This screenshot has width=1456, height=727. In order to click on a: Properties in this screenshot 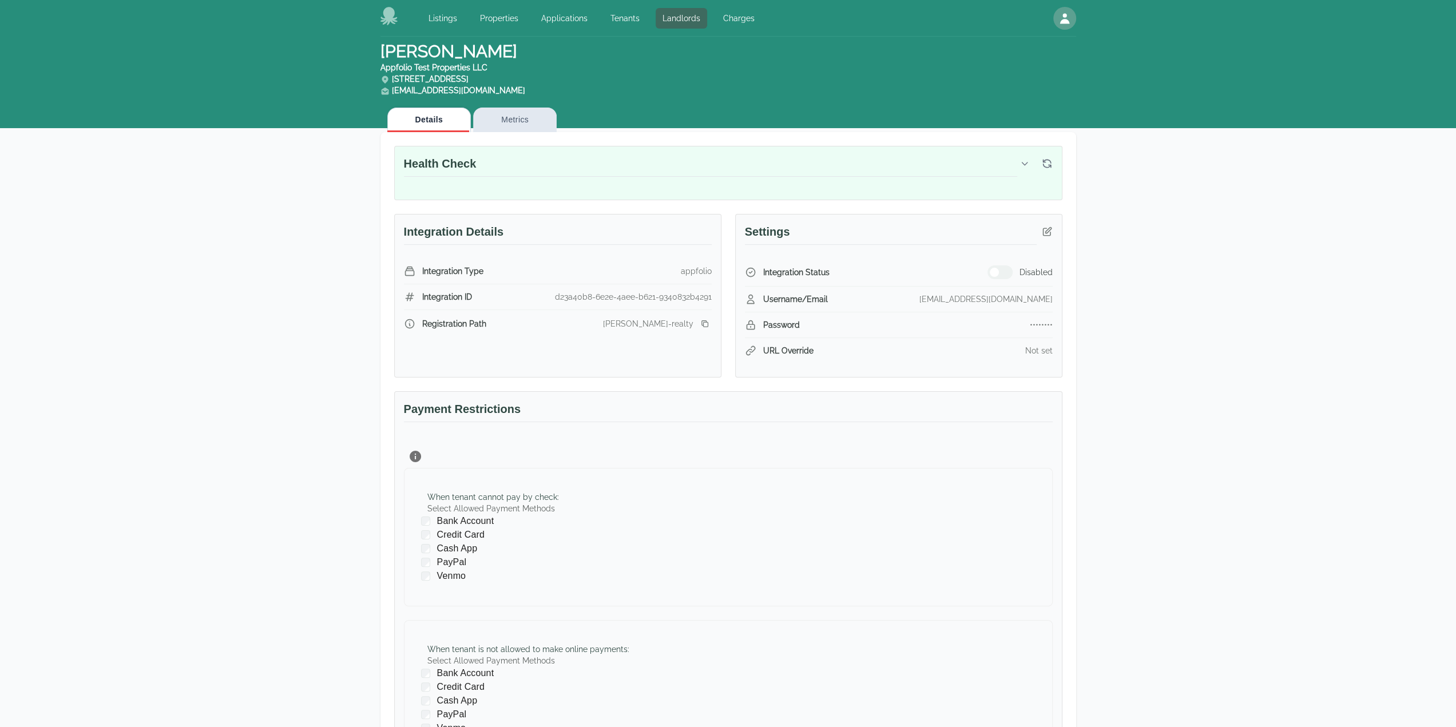, I will do `click(499, 18)`.